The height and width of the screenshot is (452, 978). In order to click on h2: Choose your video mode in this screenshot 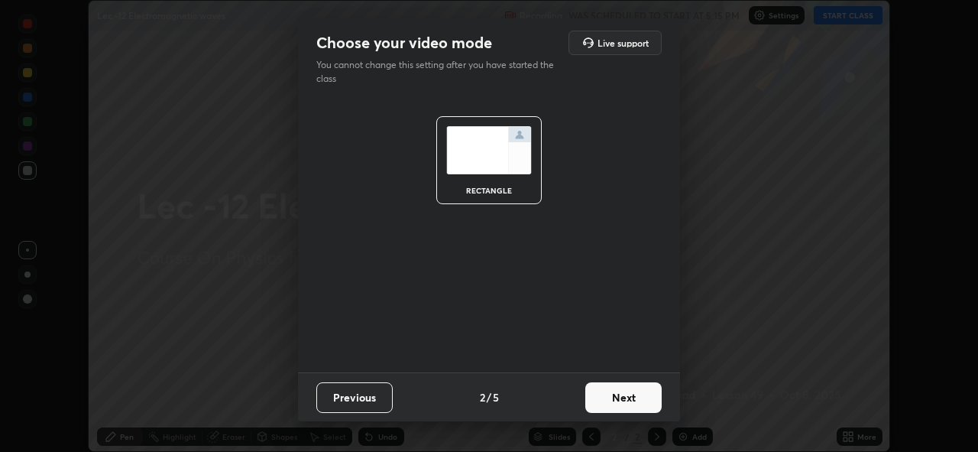, I will do `click(404, 43)`.